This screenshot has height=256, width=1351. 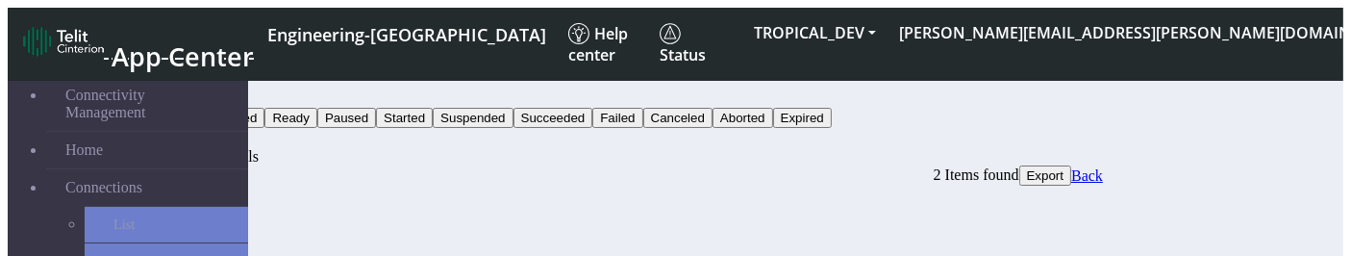 I want to click on img: status.svg, so click(x=670, y=34).